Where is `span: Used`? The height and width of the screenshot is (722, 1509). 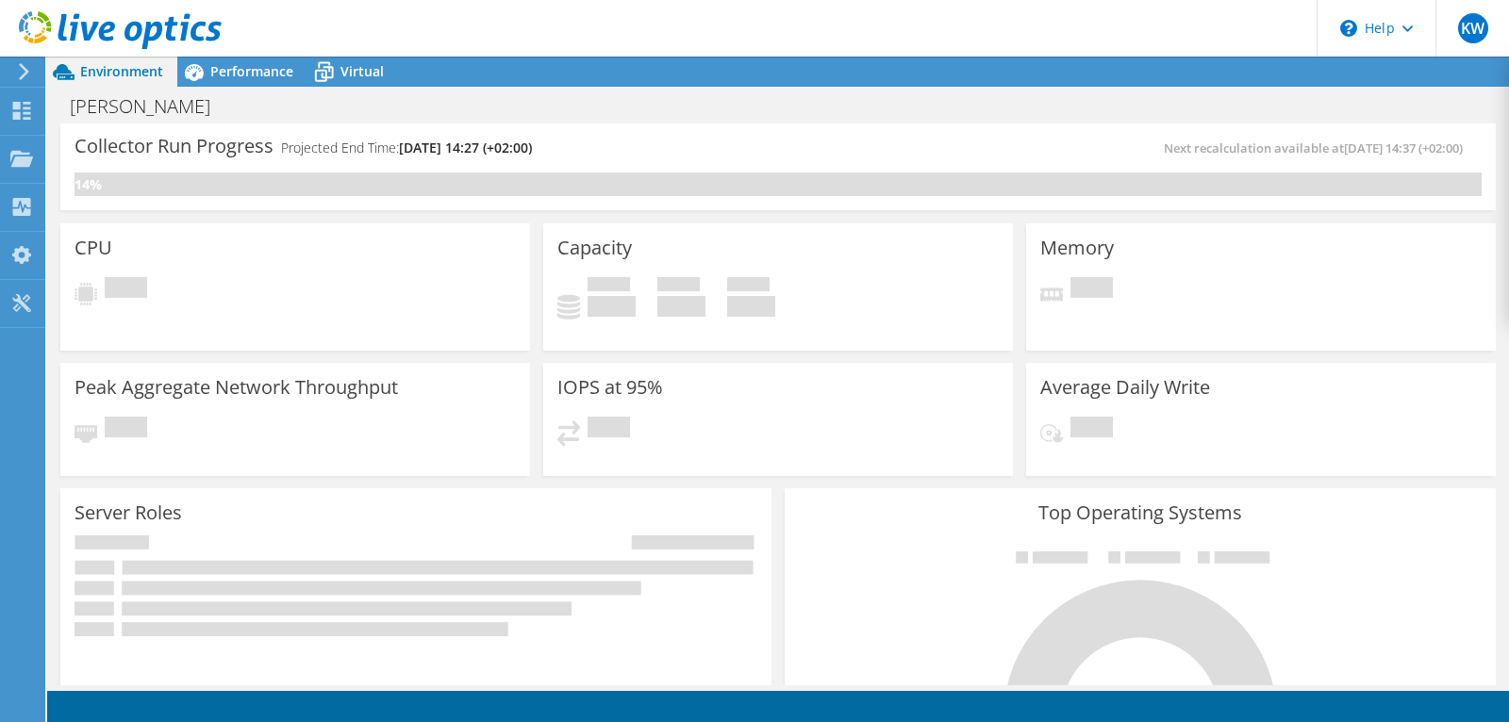
span: Used is located at coordinates (608, 287).